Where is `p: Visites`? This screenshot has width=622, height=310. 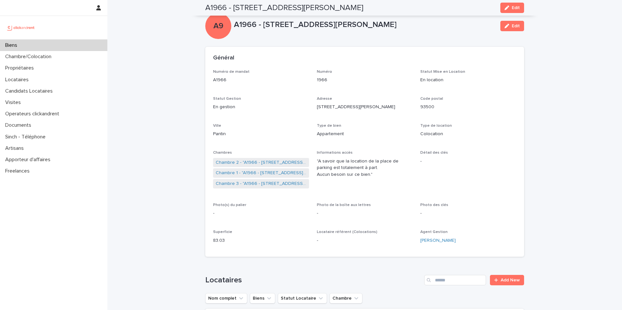 p: Visites is located at coordinates (14, 102).